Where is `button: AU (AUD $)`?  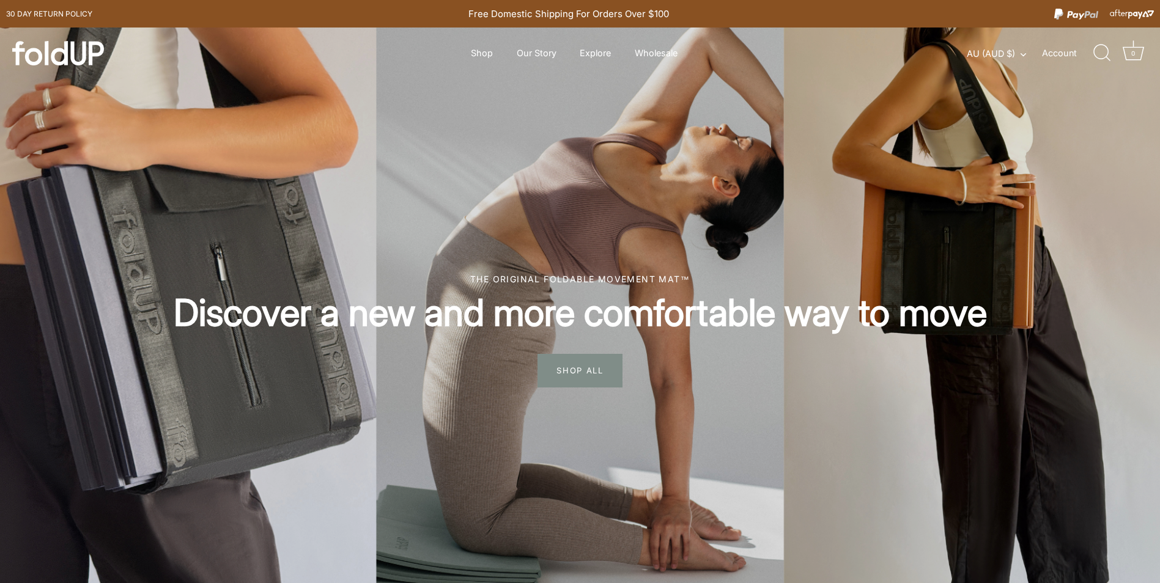
button: AU (AUD $) is located at coordinates (1003, 54).